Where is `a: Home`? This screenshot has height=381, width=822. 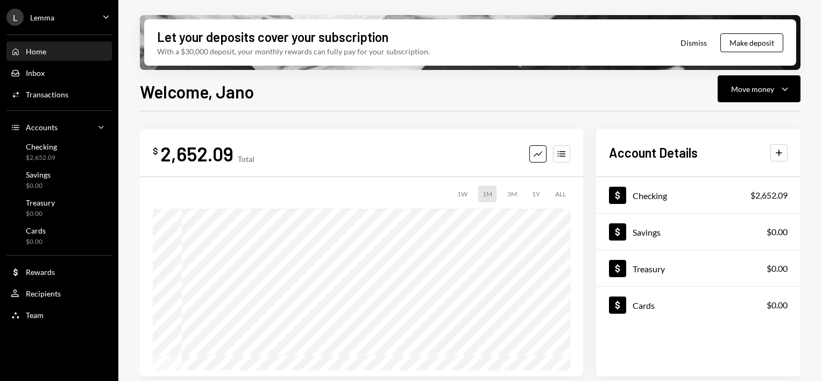
a: Home is located at coordinates (59, 51).